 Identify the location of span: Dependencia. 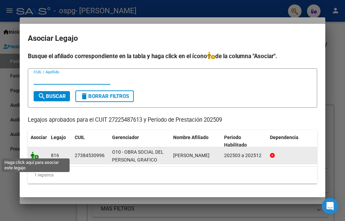
(284, 137).